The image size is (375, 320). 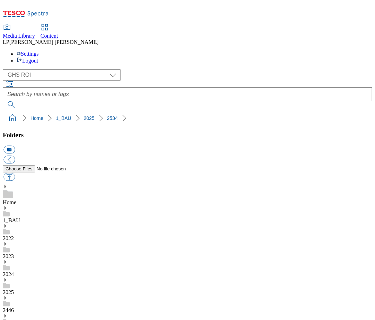 I want to click on a: home, so click(x=12, y=118).